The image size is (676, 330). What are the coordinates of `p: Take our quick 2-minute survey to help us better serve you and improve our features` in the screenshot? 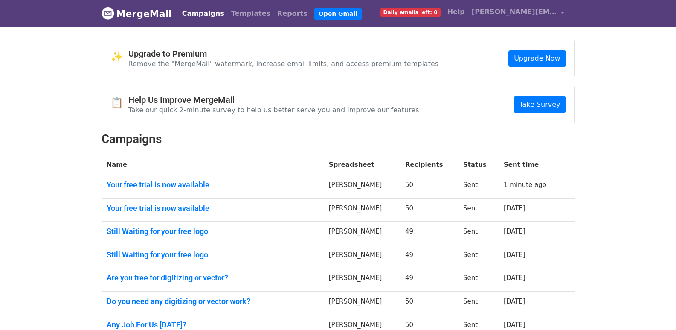 It's located at (274, 110).